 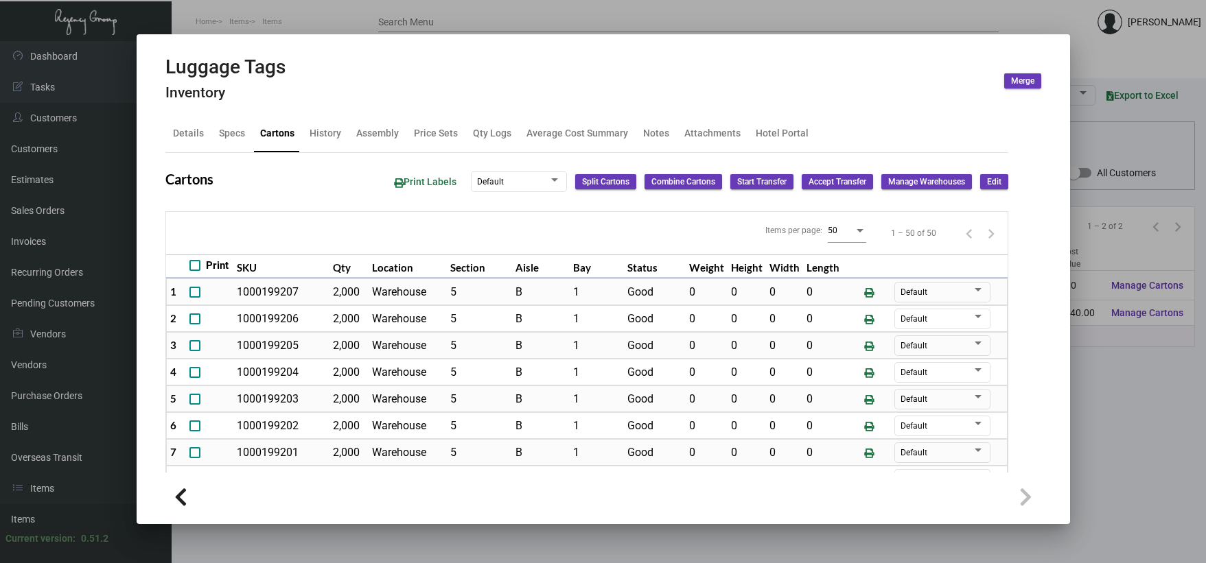 I want to click on button: Merge, so click(x=1022, y=81).